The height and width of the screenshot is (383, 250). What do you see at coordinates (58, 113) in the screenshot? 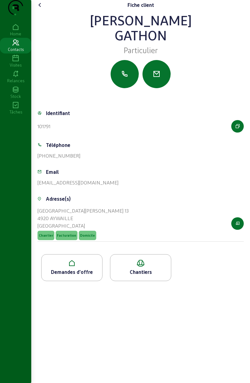
I see `div: Identifiant` at bounding box center [58, 113].